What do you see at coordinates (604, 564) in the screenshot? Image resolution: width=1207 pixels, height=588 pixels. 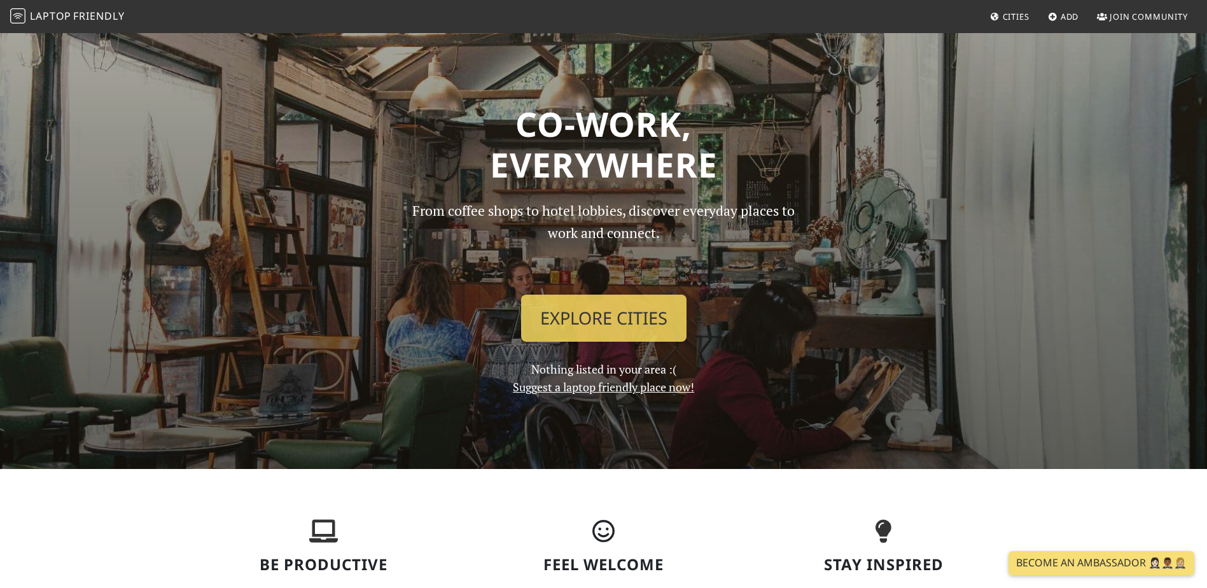 I see `h3: Feel Welcome` at bounding box center [604, 564].